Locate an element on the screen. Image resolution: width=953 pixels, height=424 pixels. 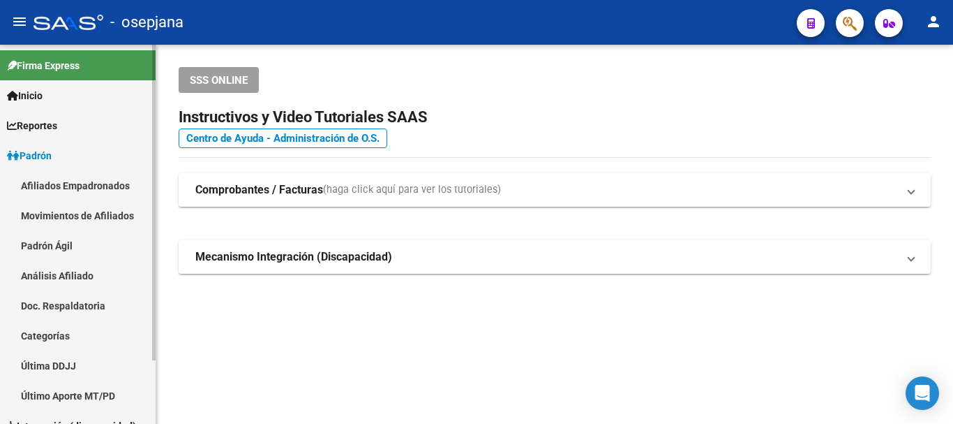
mat-expansion-panel-header: Mecanismo Integración (Discapacidad) is located at coordinates (555, 257).